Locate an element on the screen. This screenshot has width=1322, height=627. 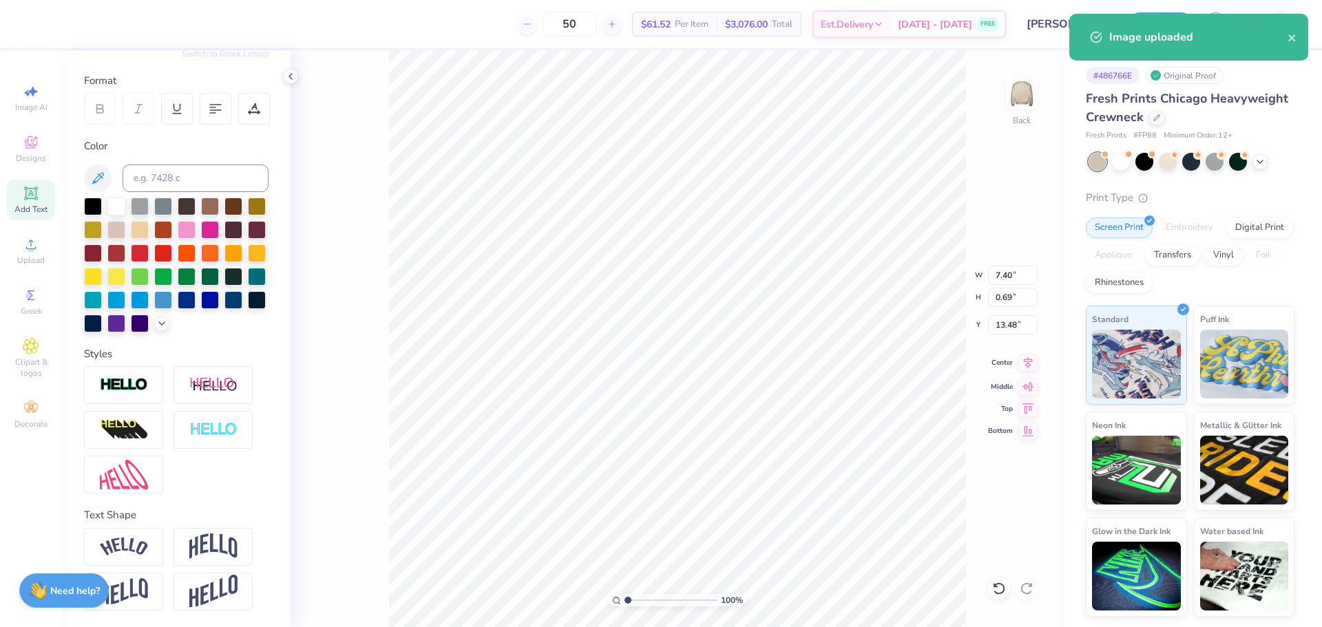
div: Transfers is located at coordinates (1172, 255).